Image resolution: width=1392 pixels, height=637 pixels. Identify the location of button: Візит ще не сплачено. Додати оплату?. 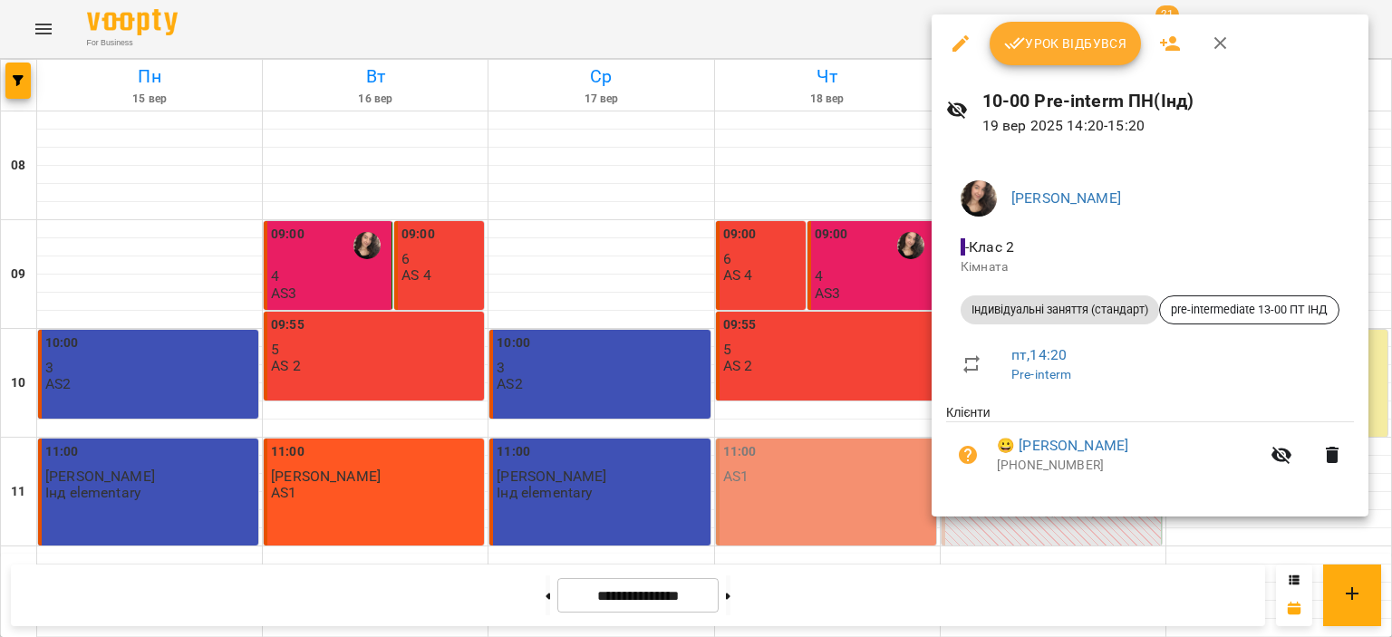
(968, 455).